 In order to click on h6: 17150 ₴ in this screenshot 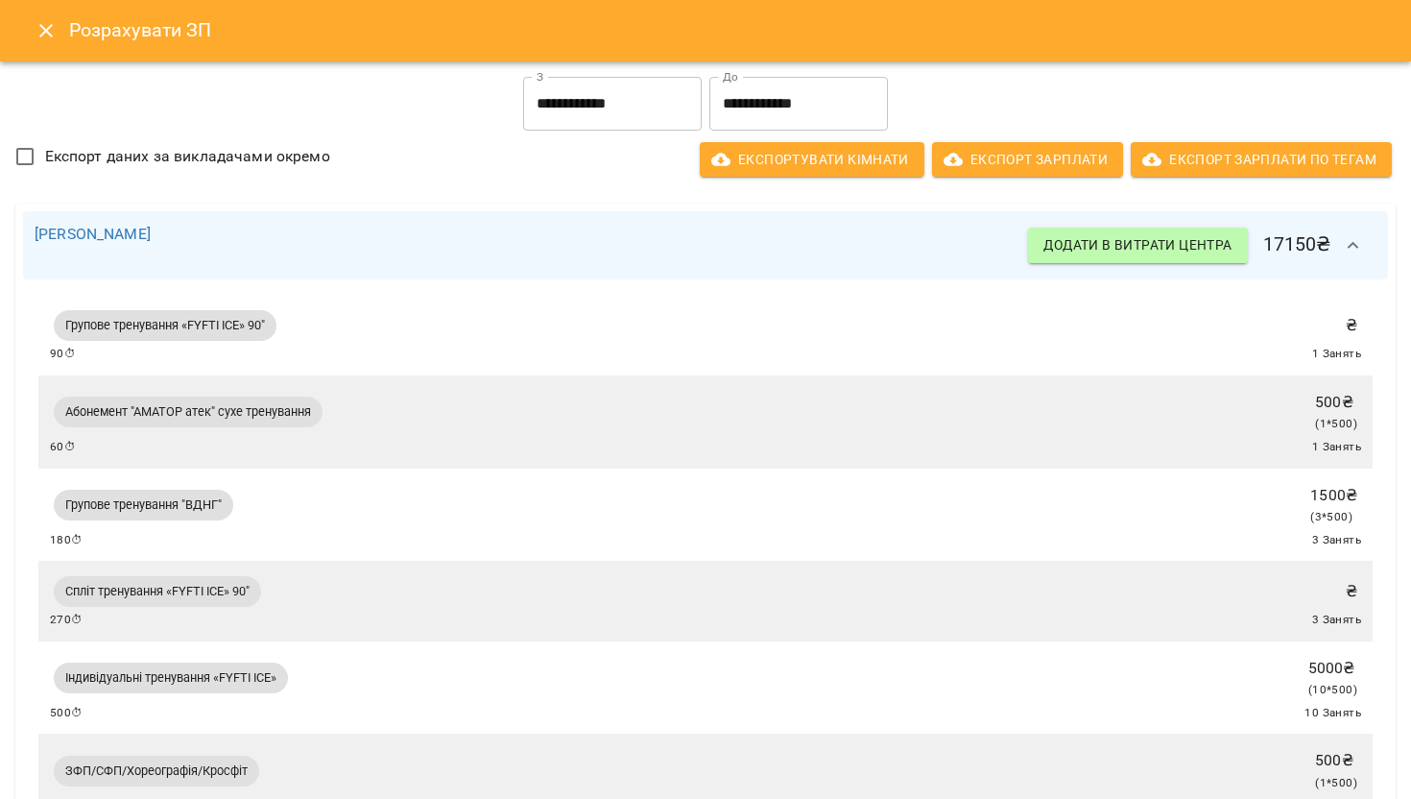, I will do `click(1202, 246)`.